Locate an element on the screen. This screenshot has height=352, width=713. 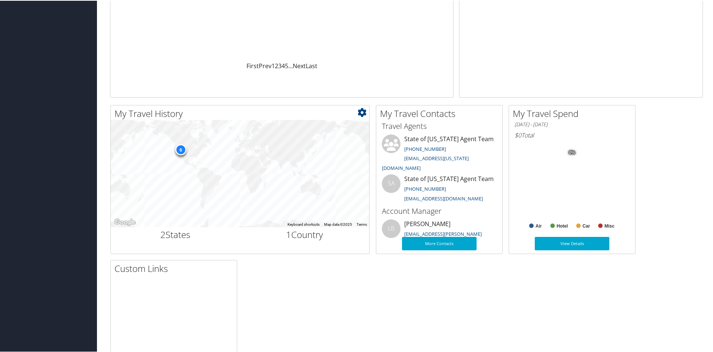
a: Terms (opens in new tab) is located at coordinates (362, 224).